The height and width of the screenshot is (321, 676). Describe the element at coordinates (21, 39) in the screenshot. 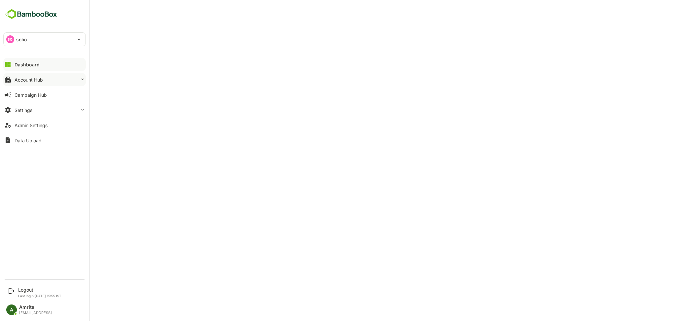

I see `p: soho` at that location.